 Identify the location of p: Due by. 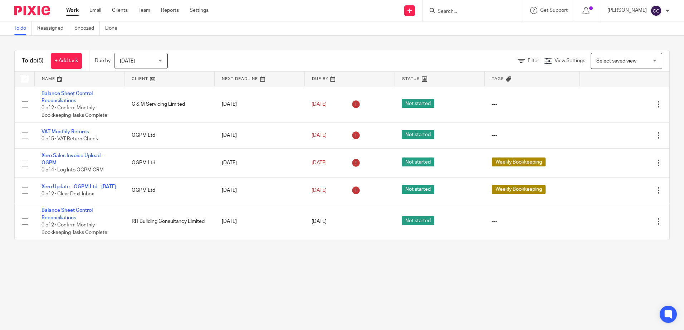
(103, 61).